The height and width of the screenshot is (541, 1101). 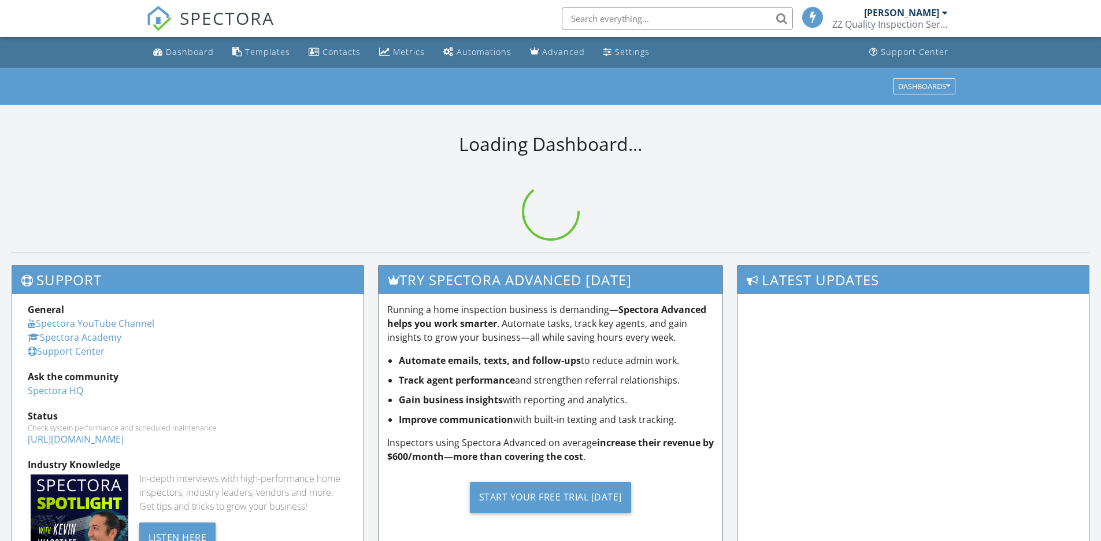 I want to click on h3: Support, so click(x=188, y=279).